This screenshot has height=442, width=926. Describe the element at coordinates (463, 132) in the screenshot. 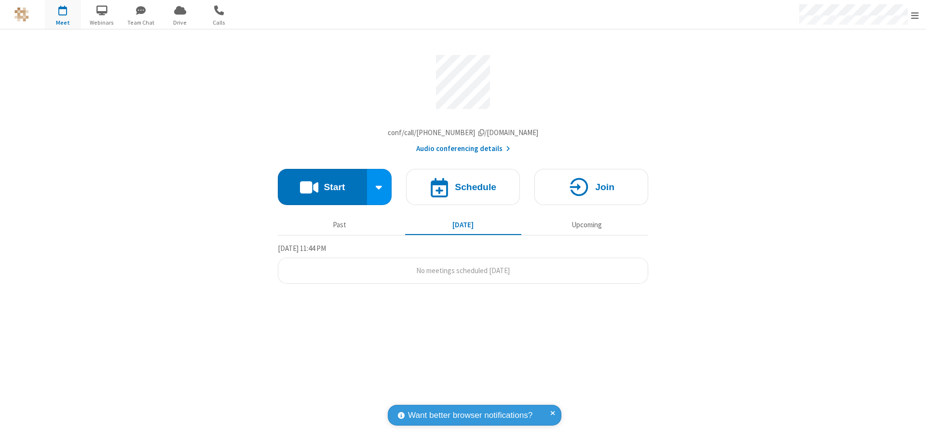

I see `span: Copy my meeting room link` at that location.